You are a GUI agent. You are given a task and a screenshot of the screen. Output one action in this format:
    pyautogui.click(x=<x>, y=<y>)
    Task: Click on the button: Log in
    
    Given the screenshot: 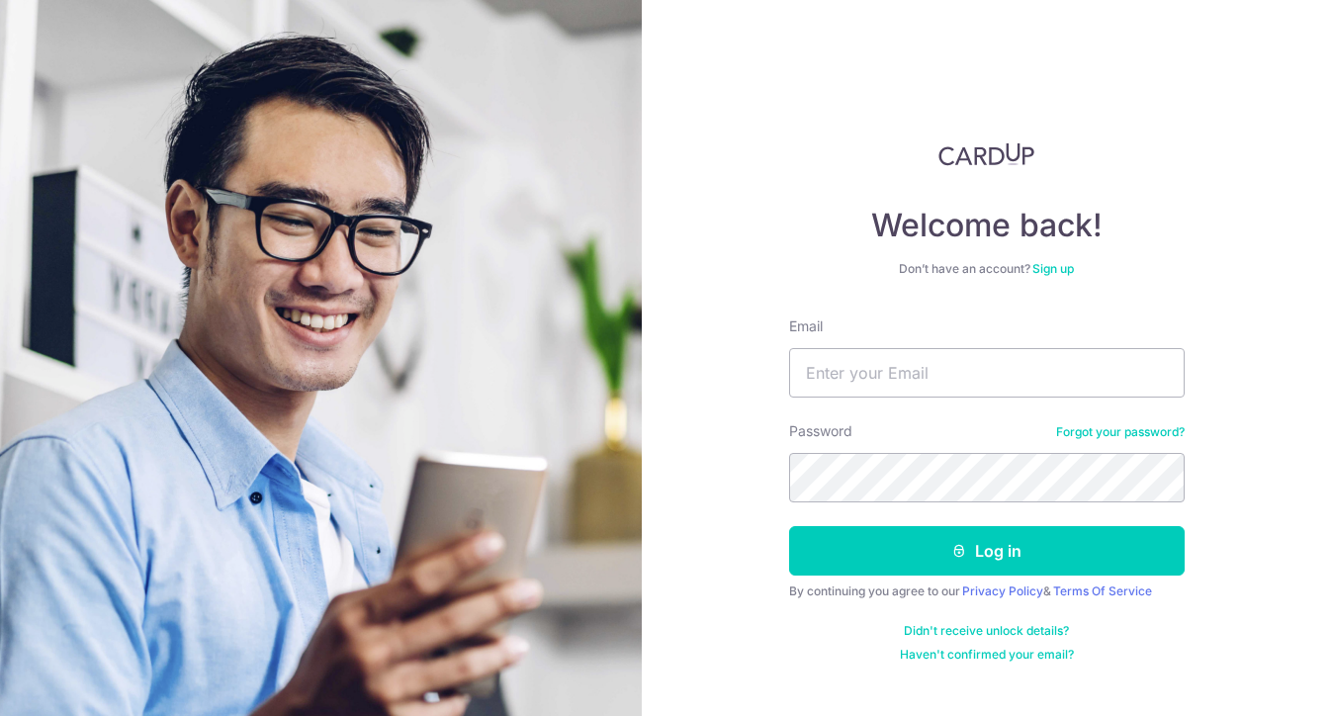 What is the action you would take?
    pyautogui.click(x=987, y=551)
    